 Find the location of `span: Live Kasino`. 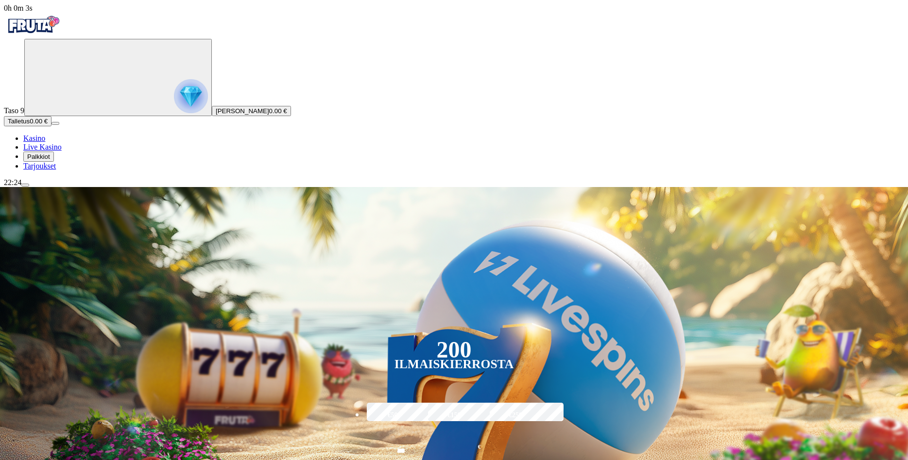

span: Live Kasino is located at coordinates (42, 147).